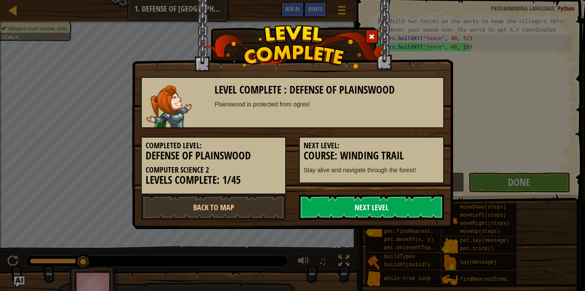  I want to click on h5: Next Level:, so click(371, 146).